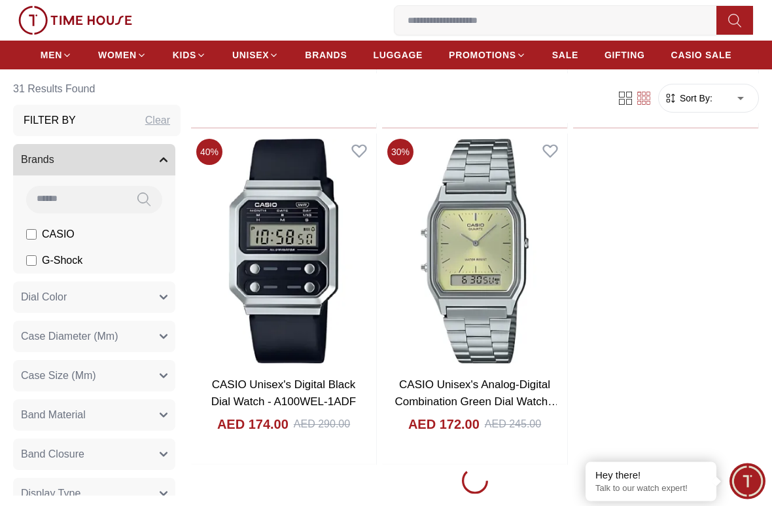 Image resolution: width=772 pixels, height=506 pixels. I want to click on button: Band Closure, so click(94, 454).